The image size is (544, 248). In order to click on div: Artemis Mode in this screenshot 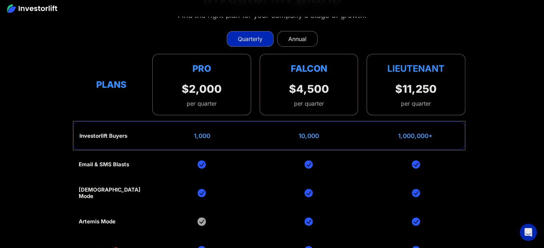, I will do `click(97, 222)`.